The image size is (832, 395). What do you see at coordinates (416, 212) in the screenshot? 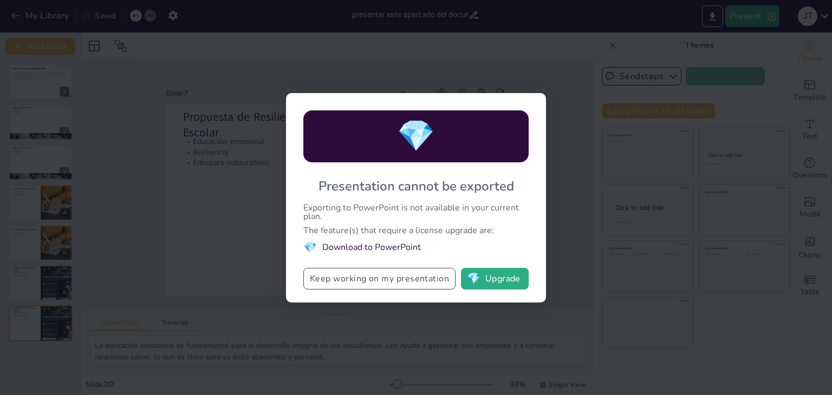
I see `div: Exporting to PowerPoint is not available in your current plan.` at bounding box center [416, 212].